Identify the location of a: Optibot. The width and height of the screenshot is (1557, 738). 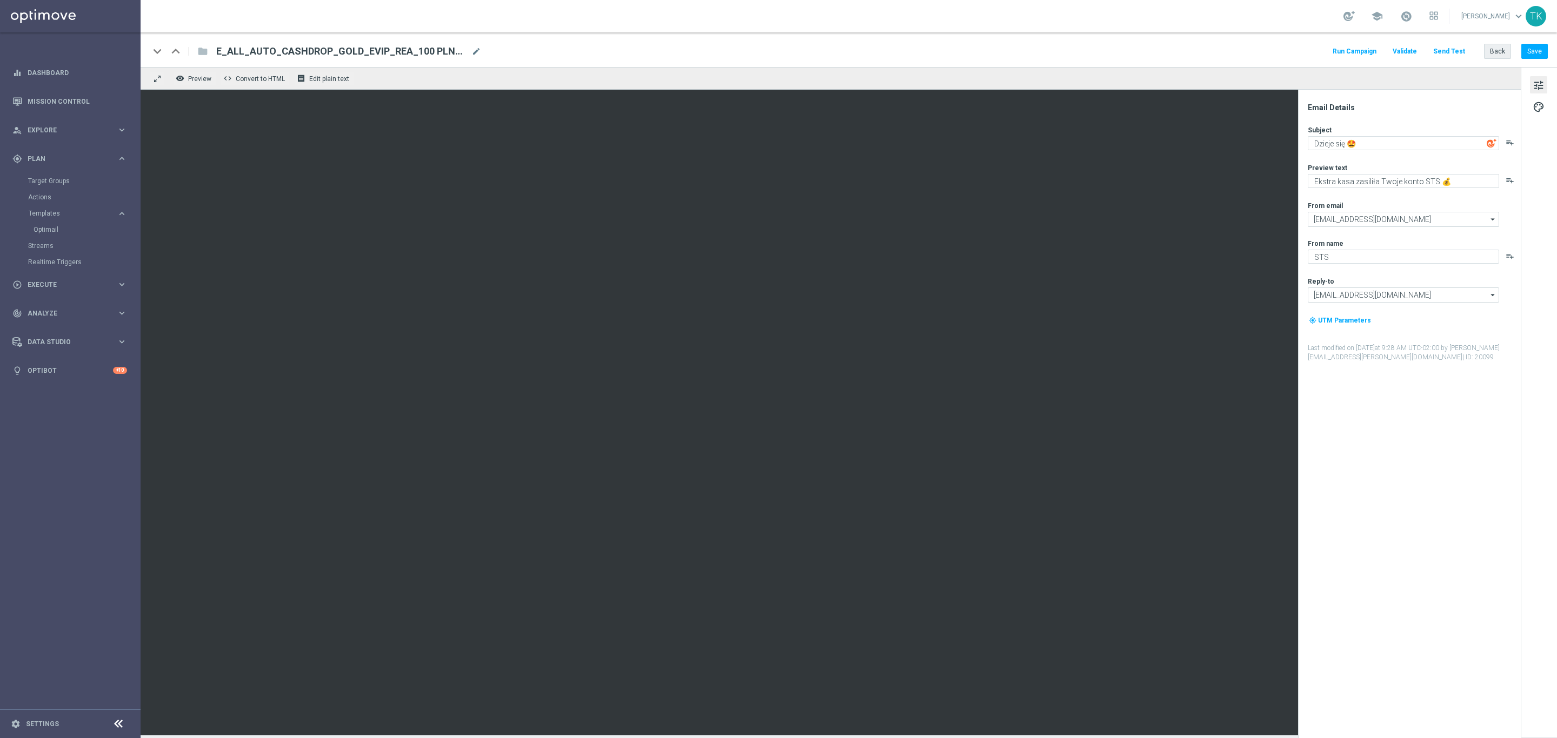
(70, 370).